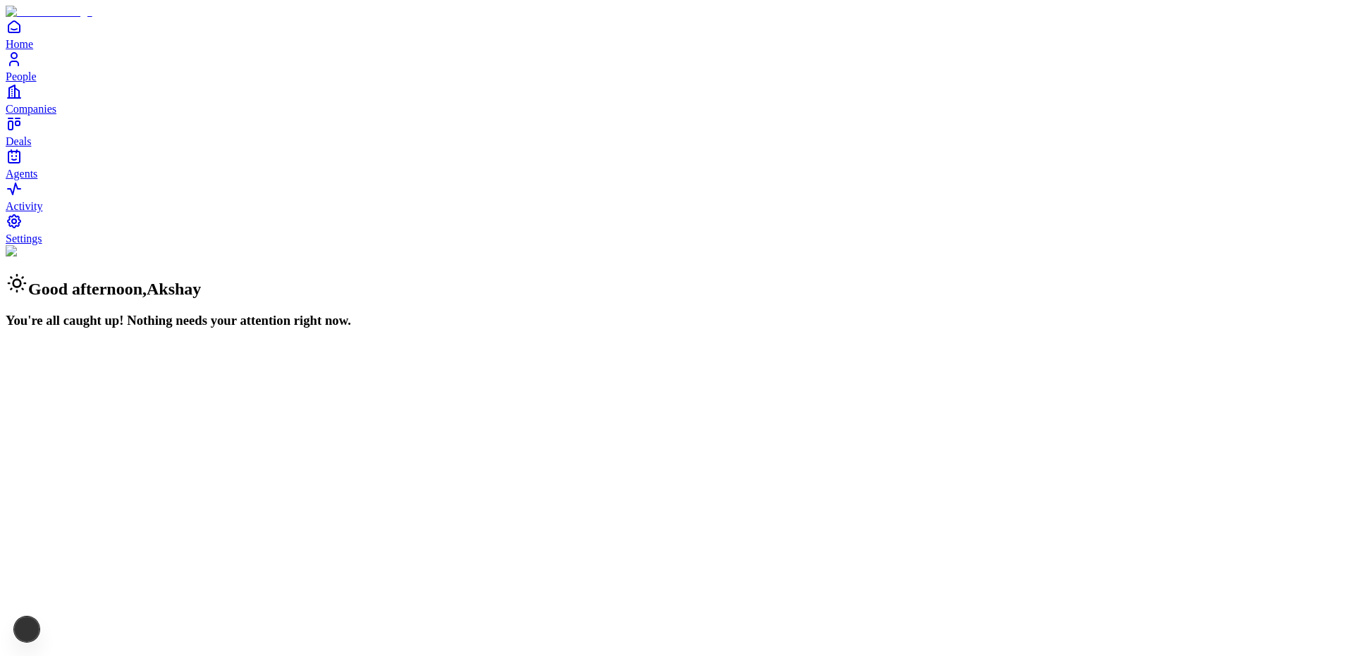 The width and height of the screenshot is (1345, 656). What do you see at coordinates (24, 206) in the screenshot?
I see `span: Activity` at bounding box center [24, 206].